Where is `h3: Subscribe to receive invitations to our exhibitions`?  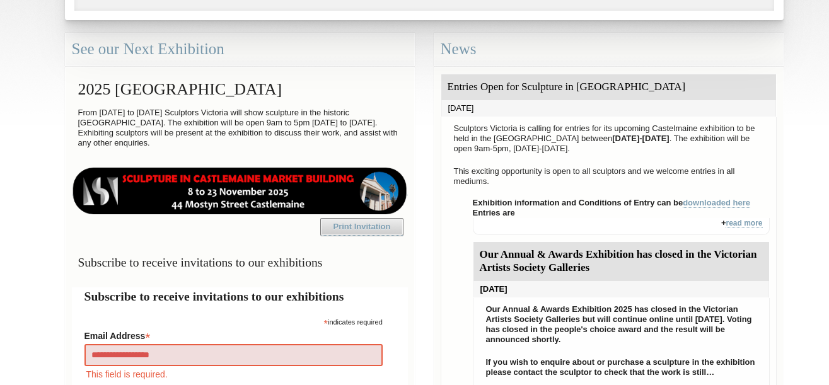
h3: Subscribe to receive invitations to our exhibitions is located at coordinates (239, 262).